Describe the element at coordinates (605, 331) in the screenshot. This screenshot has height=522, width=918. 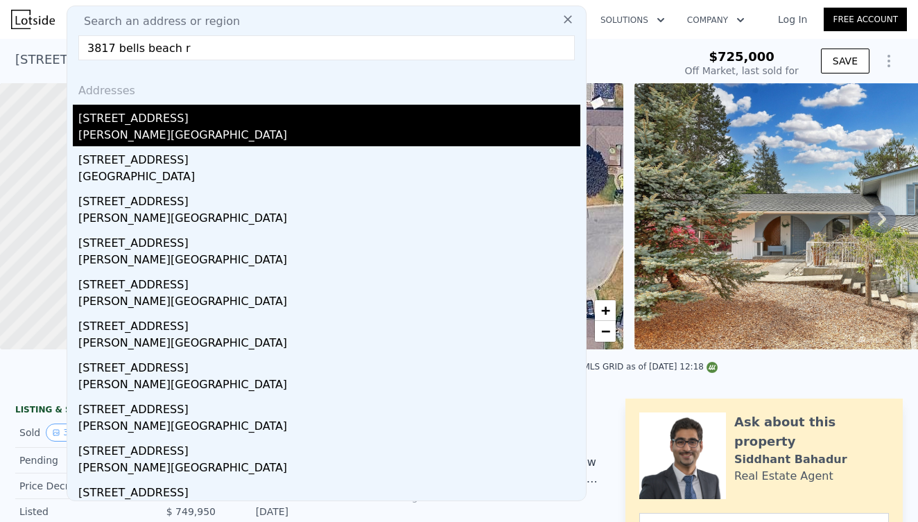
I see `a: Zoom out` at that location.